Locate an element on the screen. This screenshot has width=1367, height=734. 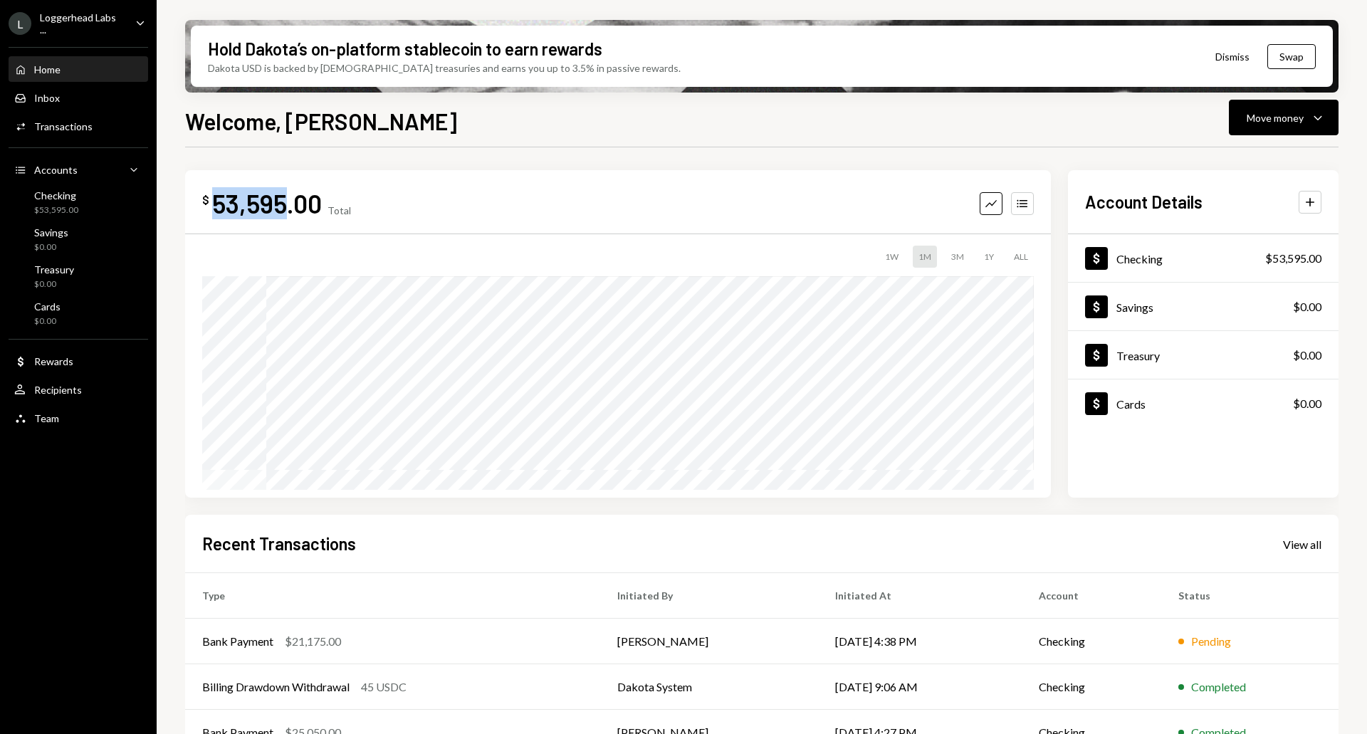
div: Total is located at coordinates (339, 210).